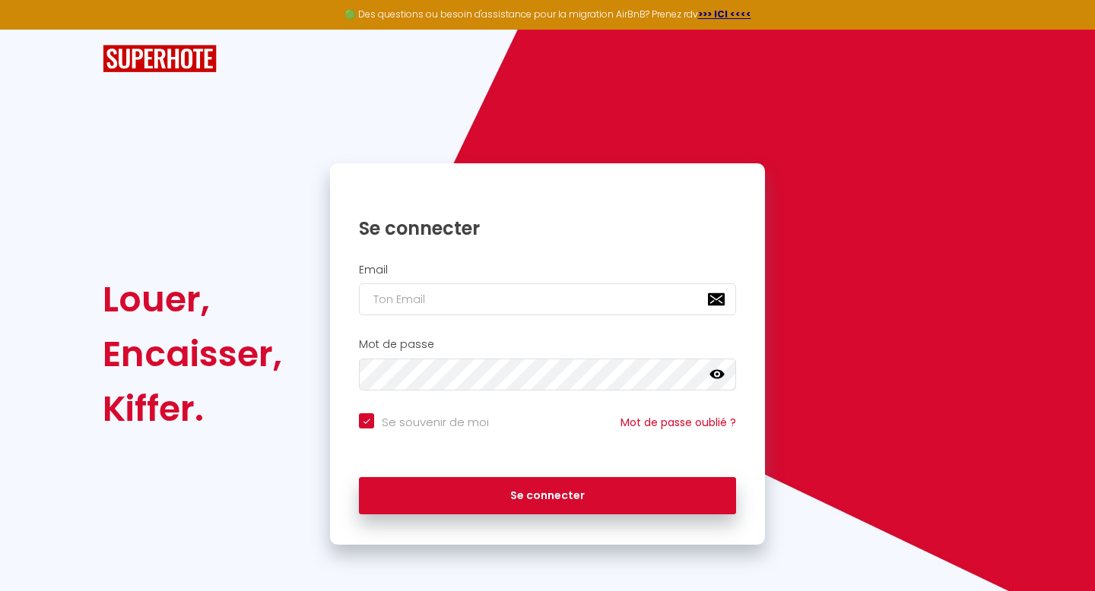 Image resolution: width=1095 pixels, height=591 pixels. I want to click on strong: >>> ICI <<<<, so click(725, 14).